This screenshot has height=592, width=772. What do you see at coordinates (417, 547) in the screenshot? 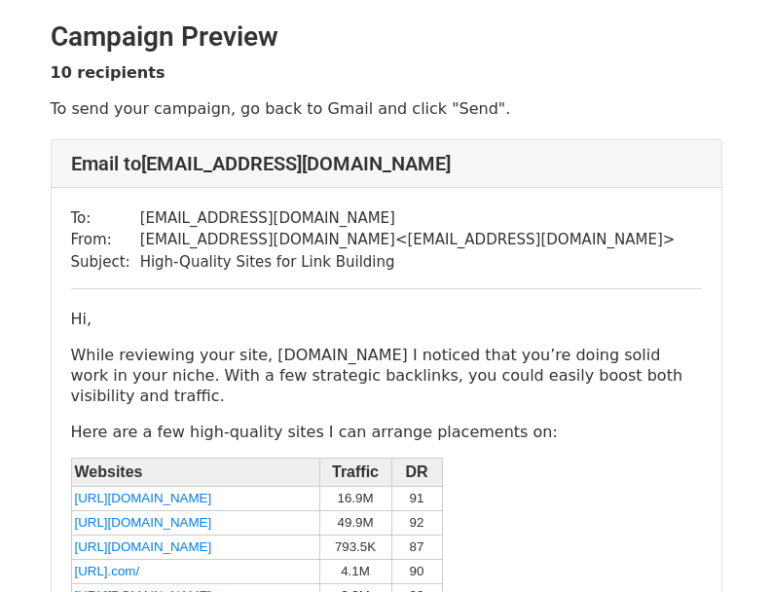
I see `td: 87` at bounding box center [417, 547].